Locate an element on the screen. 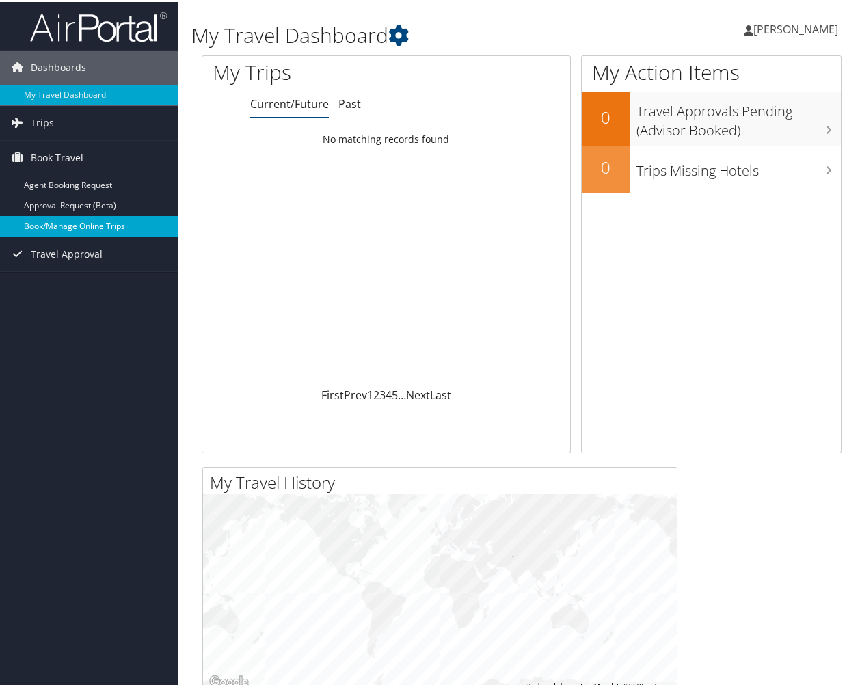 This screenshot has width=860, height=687. a: First is located at coordinates (332, 393).